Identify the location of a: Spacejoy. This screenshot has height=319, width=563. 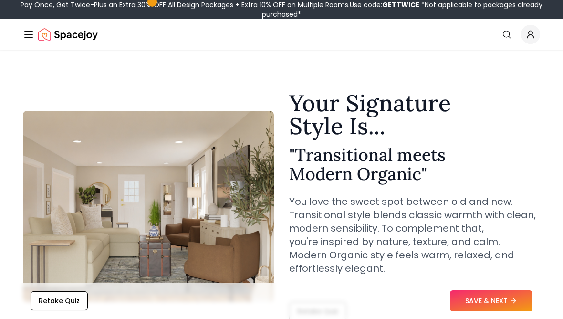
(68, 34).